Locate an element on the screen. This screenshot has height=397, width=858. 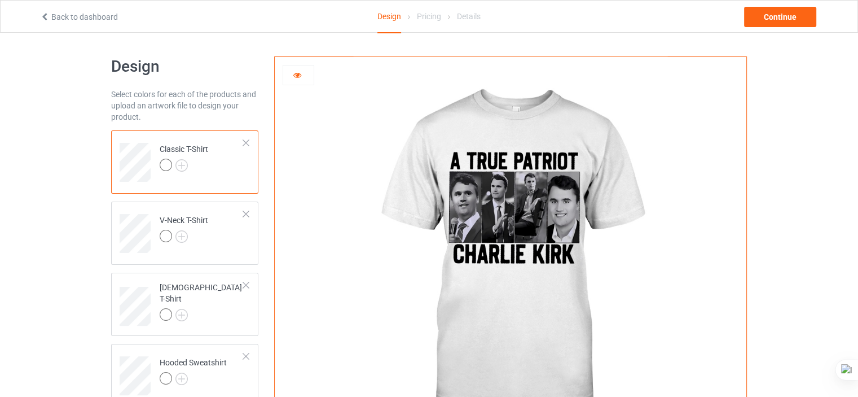
div: Details is located at coordinates (469, 16).